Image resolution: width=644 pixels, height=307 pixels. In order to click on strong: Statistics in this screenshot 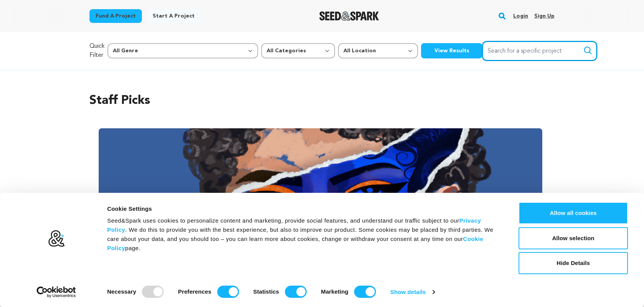, I will do `click(266, 292)`.